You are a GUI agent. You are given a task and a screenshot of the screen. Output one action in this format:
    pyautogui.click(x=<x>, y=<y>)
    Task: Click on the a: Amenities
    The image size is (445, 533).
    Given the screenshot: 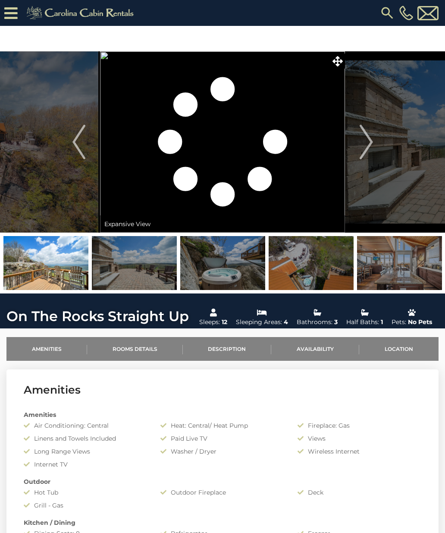 What is the action you would take?
    pyautogui.click(x=47, y=349)
    